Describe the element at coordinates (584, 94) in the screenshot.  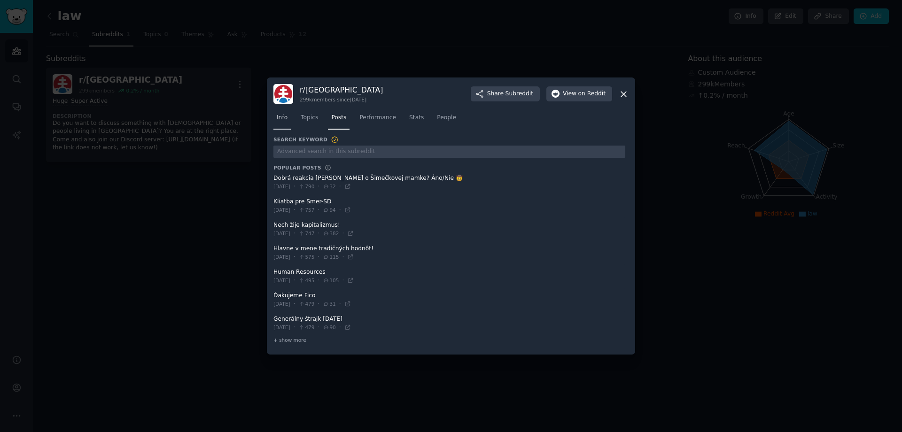
I see `span: View` at that location.